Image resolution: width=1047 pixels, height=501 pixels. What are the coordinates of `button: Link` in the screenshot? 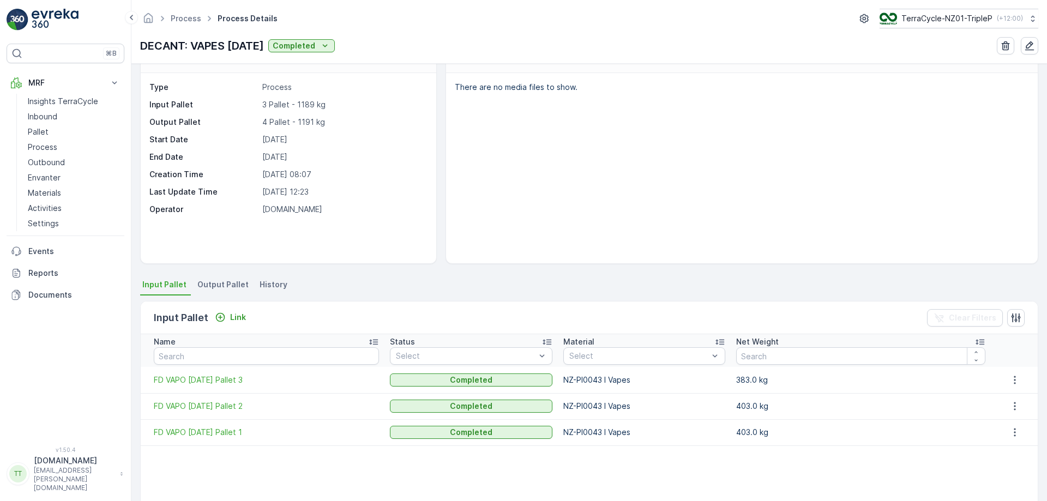 It's located at (230, 317).